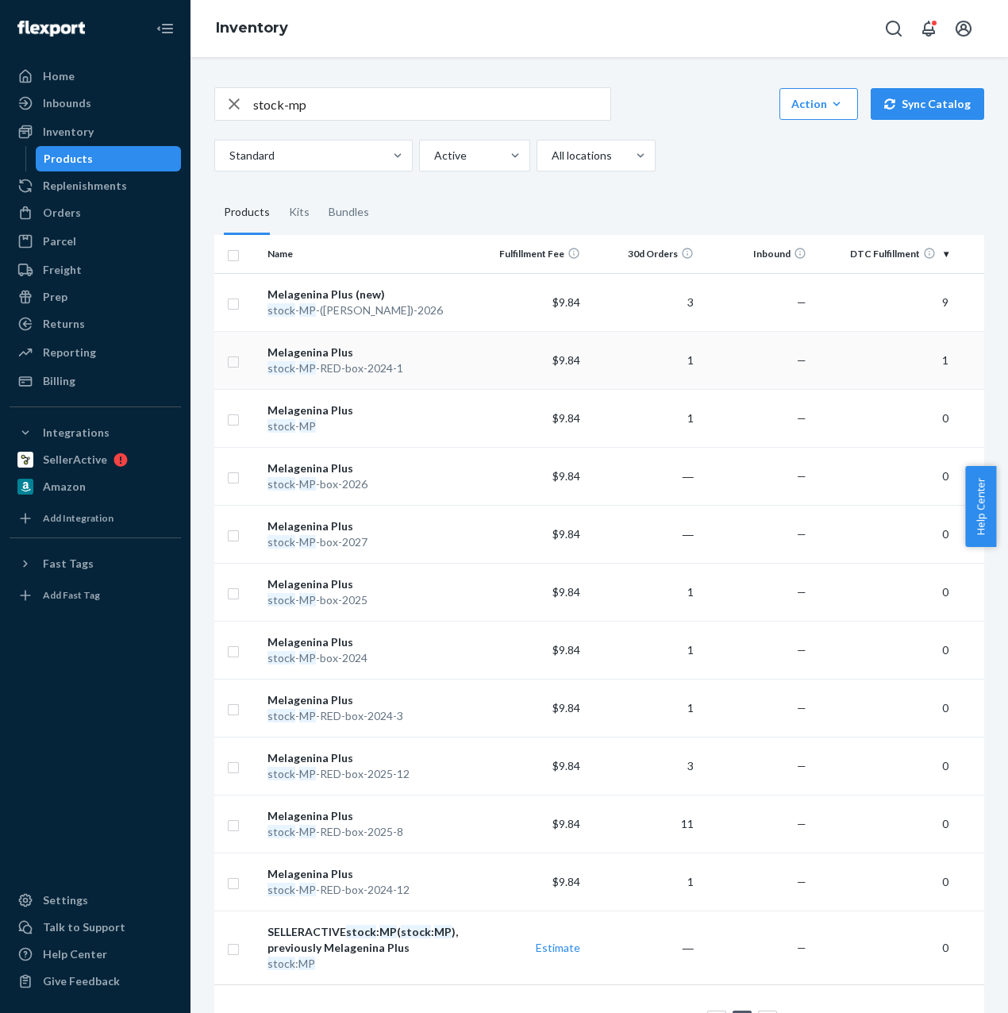 The height and width of the screenshot is (1013, 1008). Describe the element at coordinates (78, 517) in the screenshot. I see `div: Add Integration` at that location.